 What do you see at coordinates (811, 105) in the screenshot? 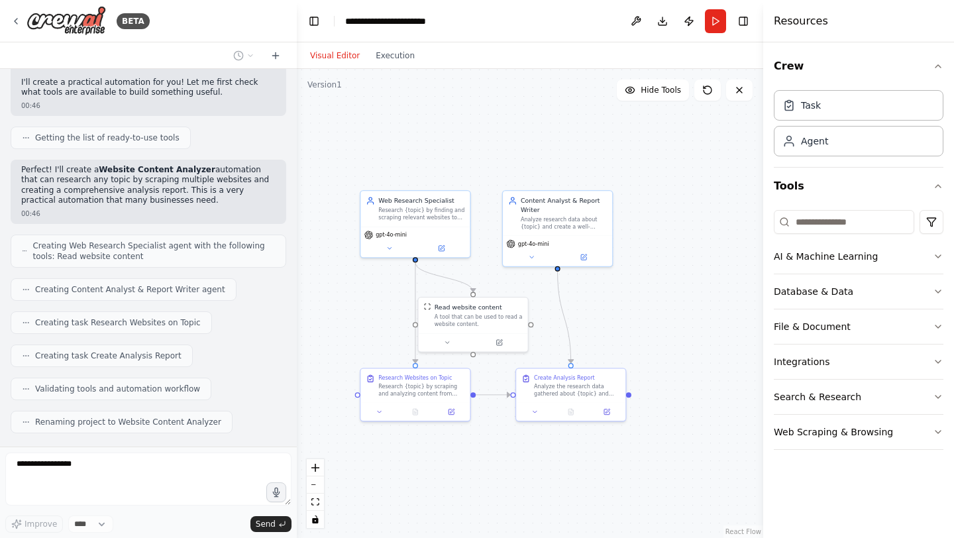
I see `div: Task` at bounding box center [811, 105].